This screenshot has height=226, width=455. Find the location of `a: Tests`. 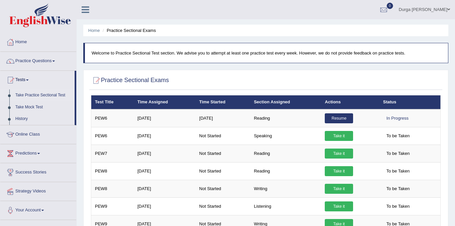

a: Tests is located at coordinates (37, 79).